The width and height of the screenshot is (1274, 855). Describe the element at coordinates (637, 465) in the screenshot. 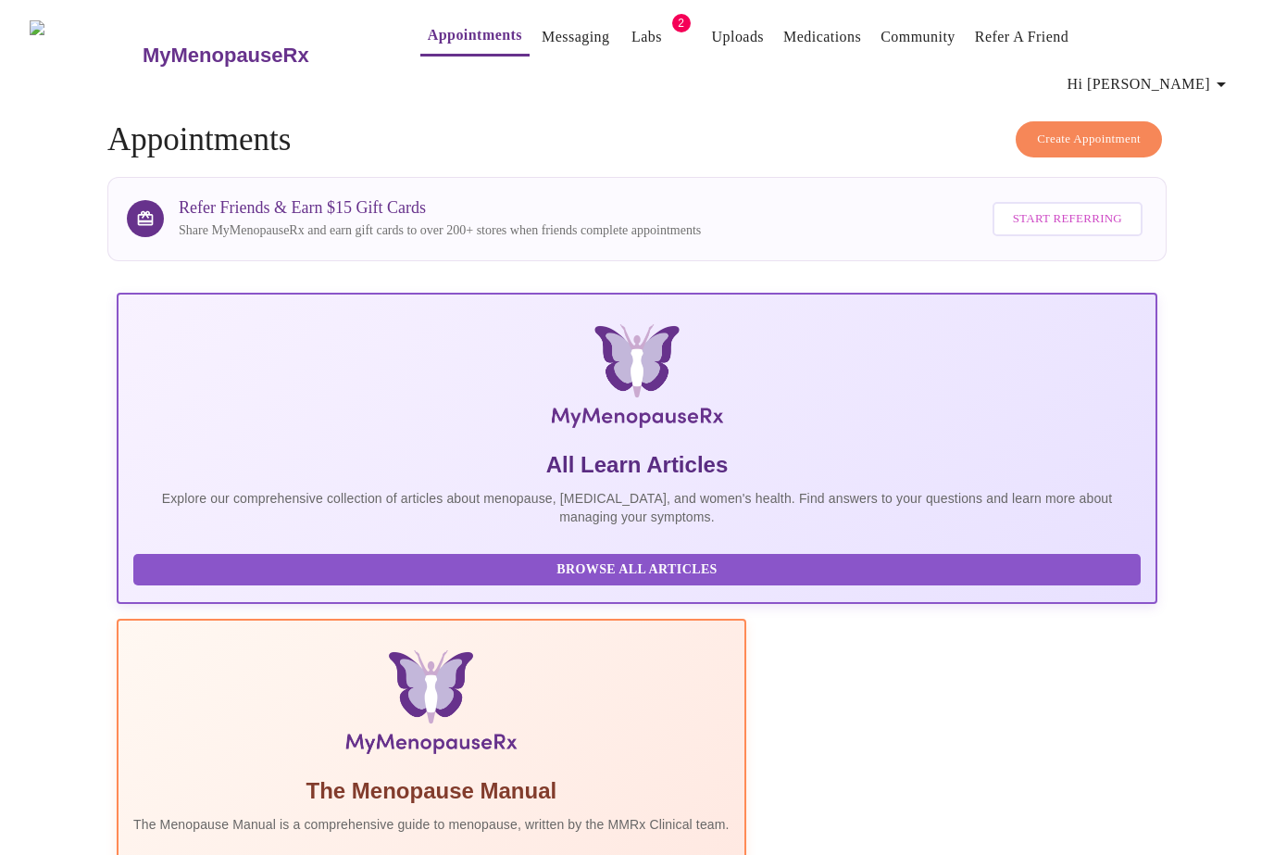

I see `h5: All Learn Articles` at that location.